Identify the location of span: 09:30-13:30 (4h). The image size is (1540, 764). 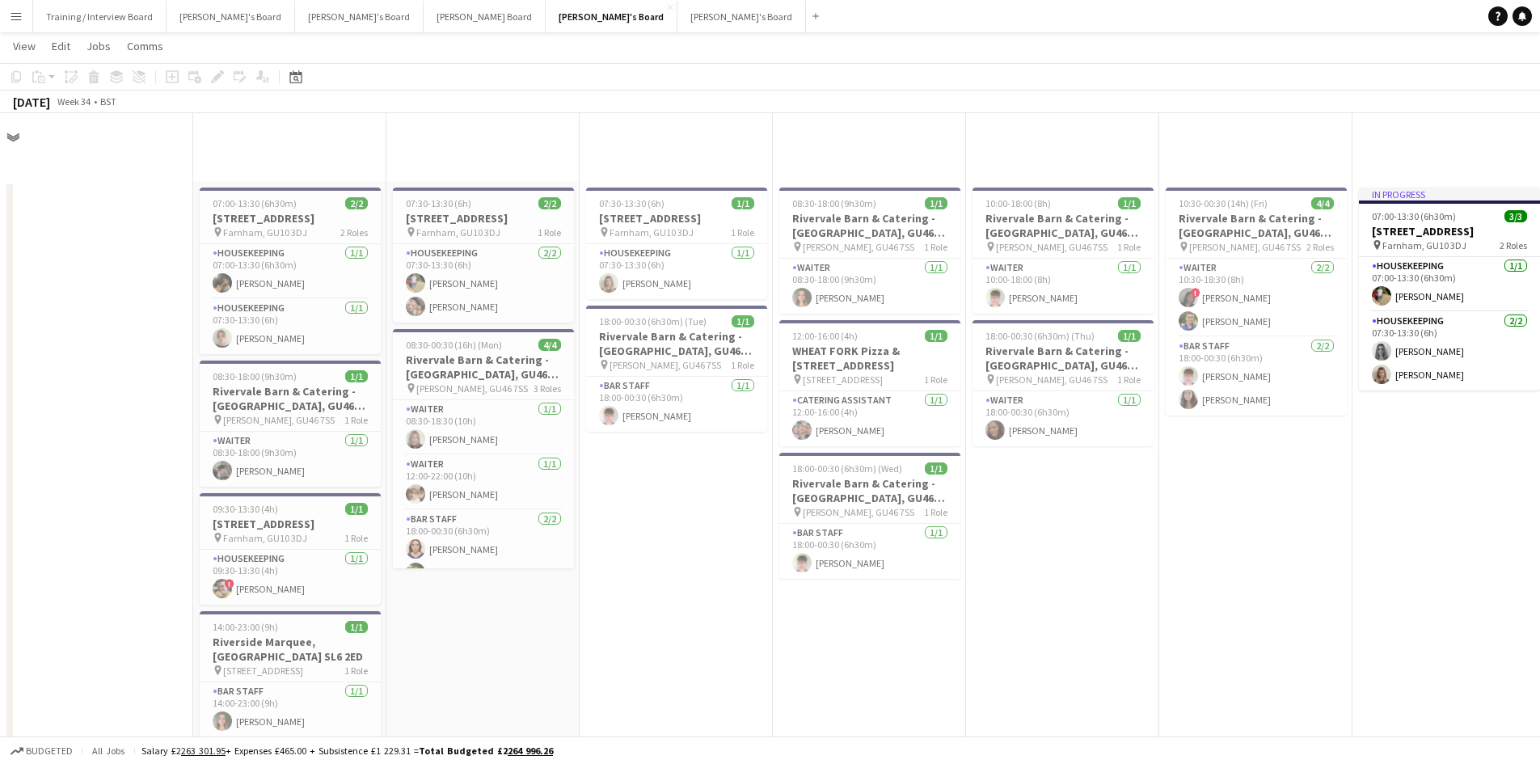
(245, 508).